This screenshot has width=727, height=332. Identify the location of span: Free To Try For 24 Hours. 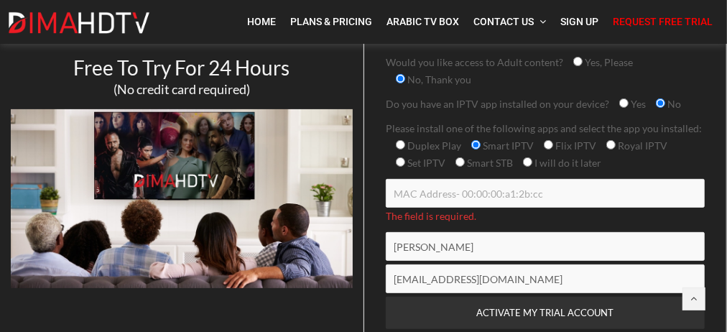
(182, 67).